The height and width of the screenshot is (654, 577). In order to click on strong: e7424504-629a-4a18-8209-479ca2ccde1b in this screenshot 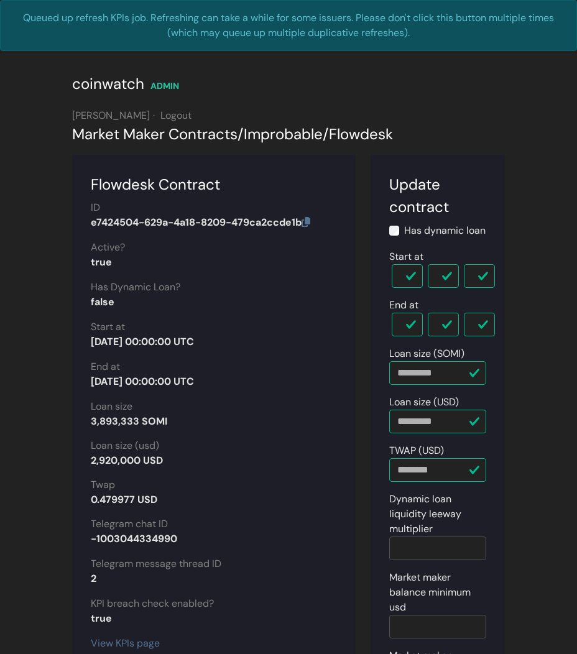, I will do `click(200, 222)`.